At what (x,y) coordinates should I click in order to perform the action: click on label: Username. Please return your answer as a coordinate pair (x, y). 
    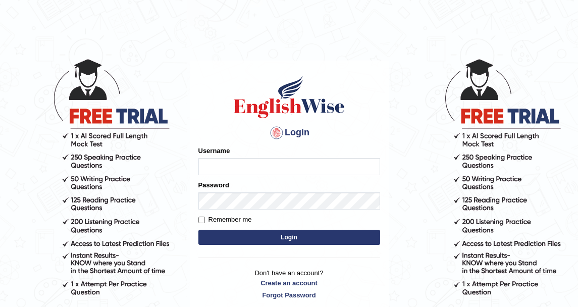
    Looking at the image, I should click on (214, 150).